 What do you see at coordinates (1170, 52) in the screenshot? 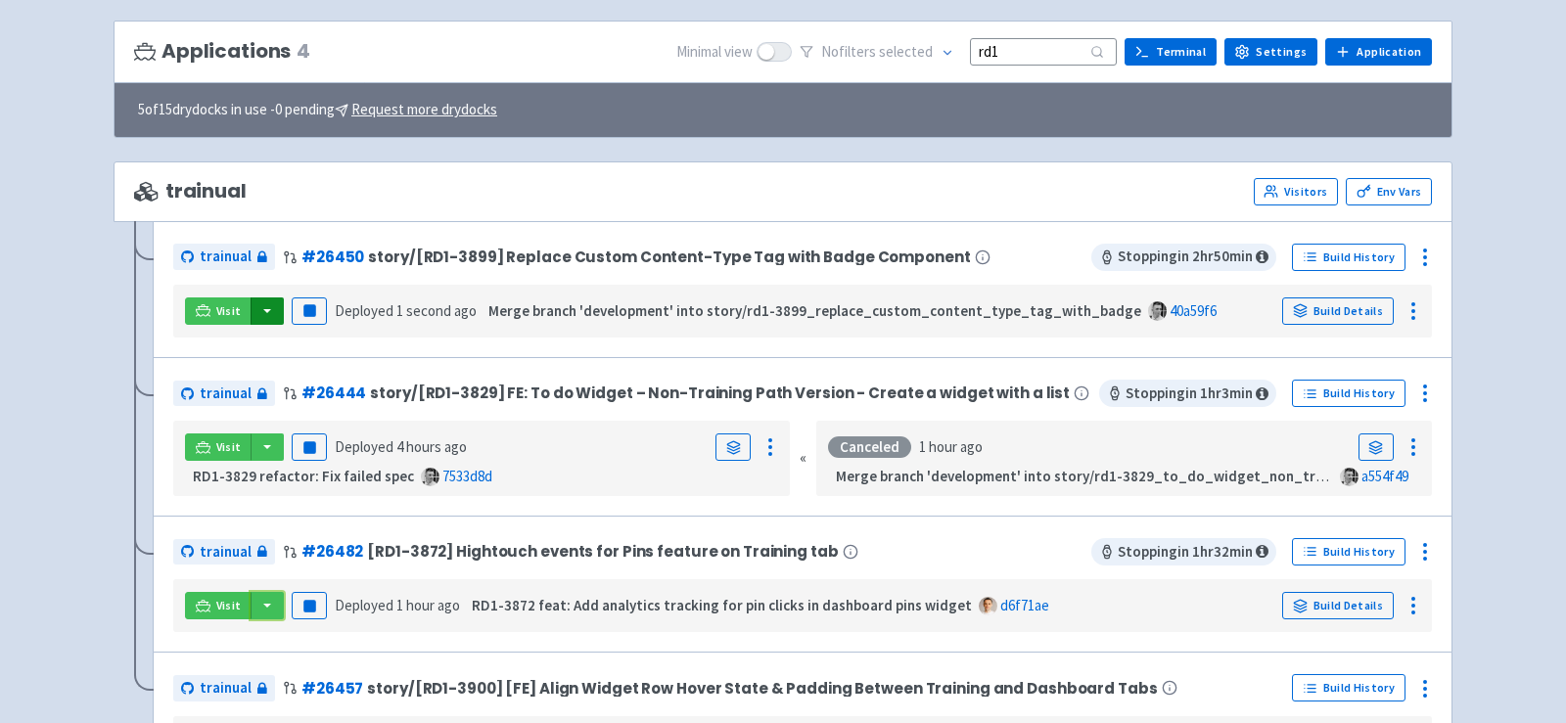
I see `a: Terminal` at bounding box center [1170, 52].